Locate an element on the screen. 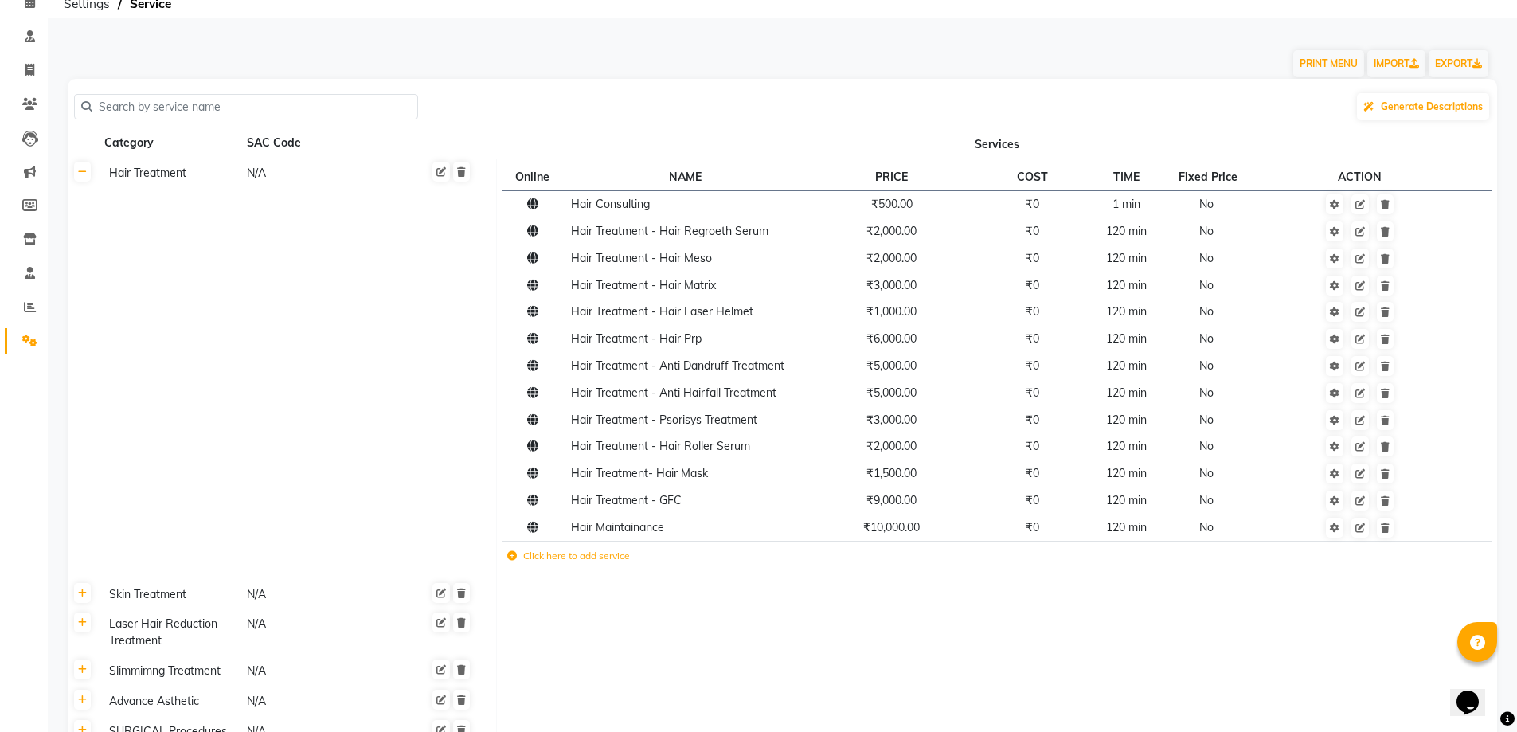  span: Hair Treatment - Hair Matrix is located at coordinates (643, 285).